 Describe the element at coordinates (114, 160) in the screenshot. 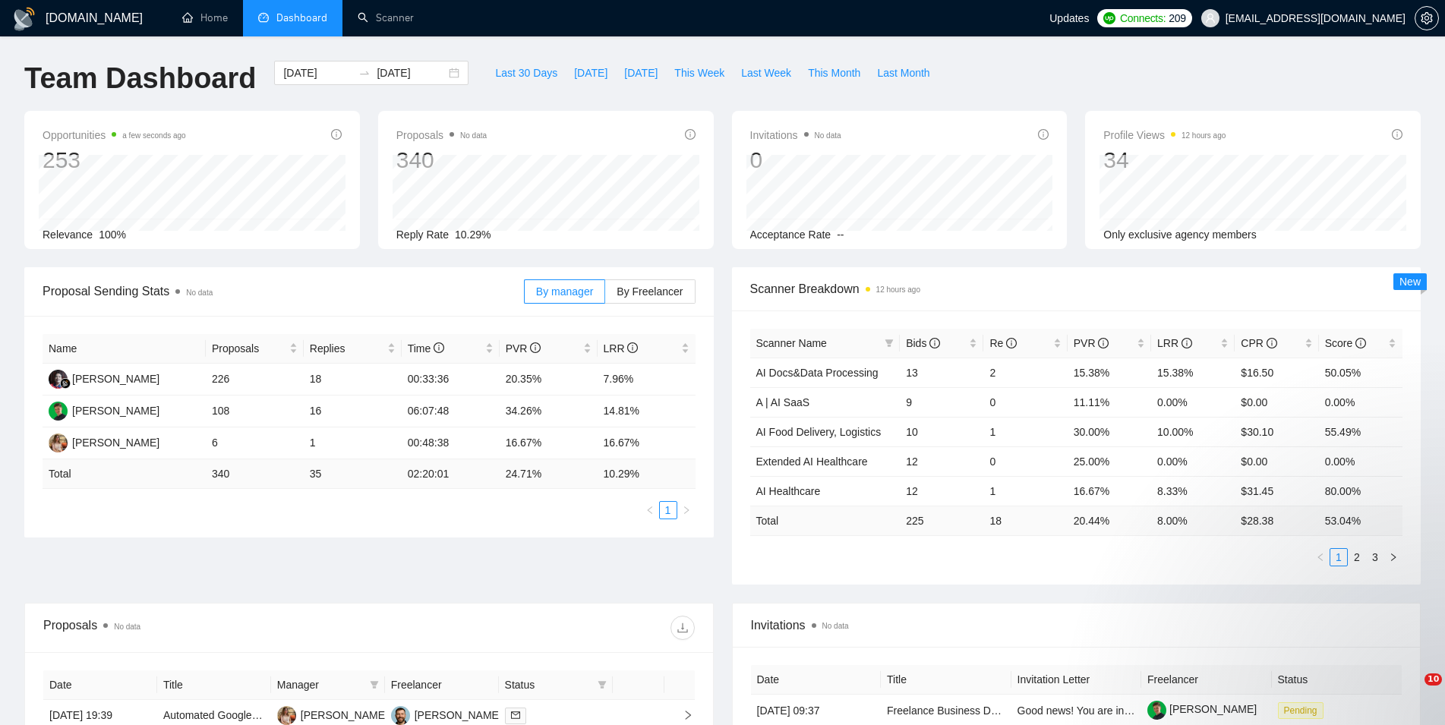

I see `div: 253` at that location.